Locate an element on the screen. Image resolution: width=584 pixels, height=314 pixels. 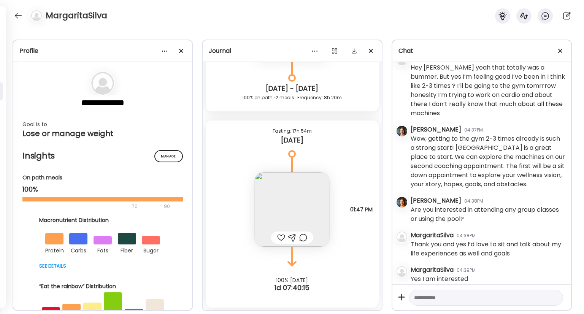
div: 90 is located at coordinates (167, 207).